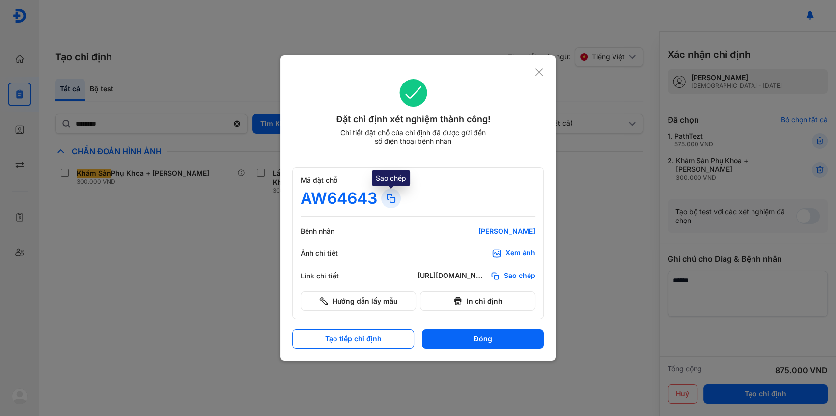  What do you see at coordinates (358, 301) in the screenshot?
I see `button: Hướng dẫn lấy mẫu` at bounding box center [358, 301].